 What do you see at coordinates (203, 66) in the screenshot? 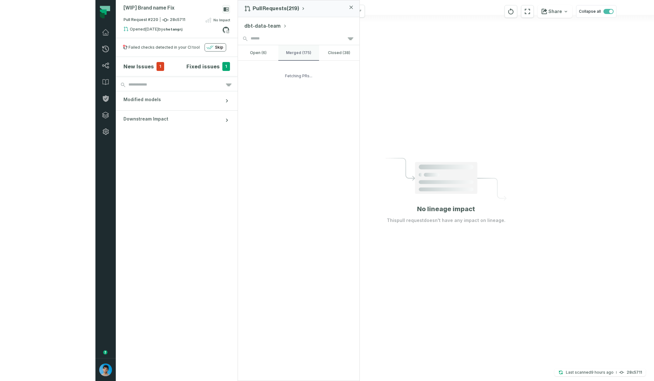
I see `h4: Fixed issues` at bounding box center [203, 66].